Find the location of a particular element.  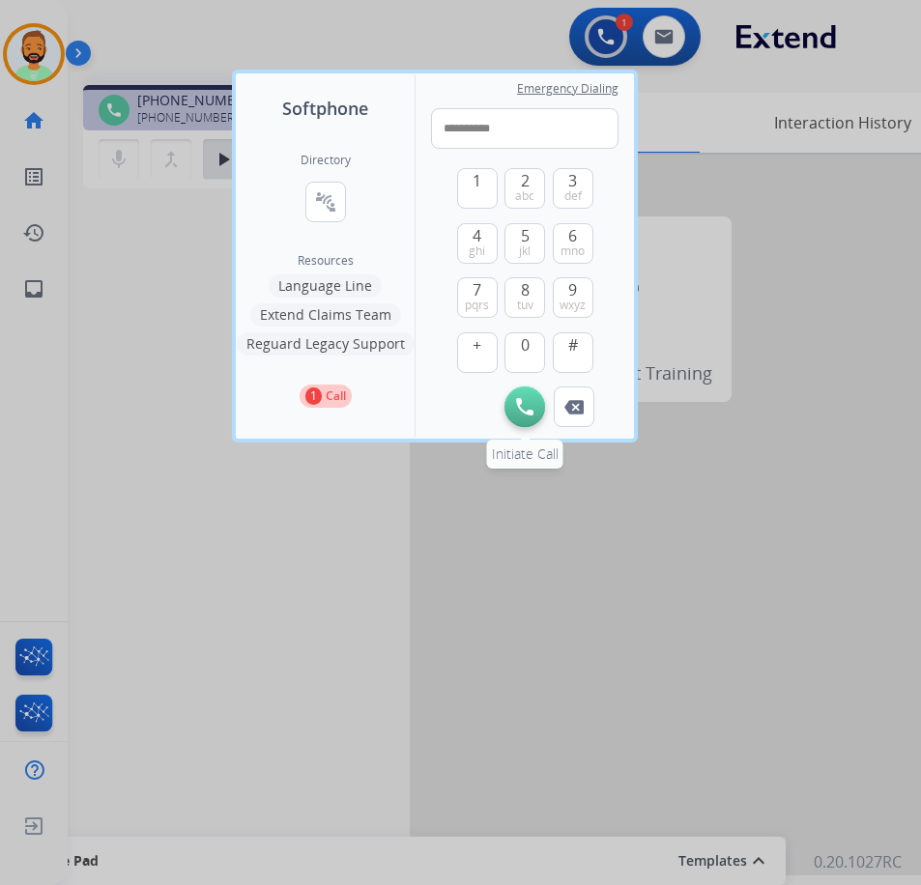

p: Call is located at coordinates (335, 396).